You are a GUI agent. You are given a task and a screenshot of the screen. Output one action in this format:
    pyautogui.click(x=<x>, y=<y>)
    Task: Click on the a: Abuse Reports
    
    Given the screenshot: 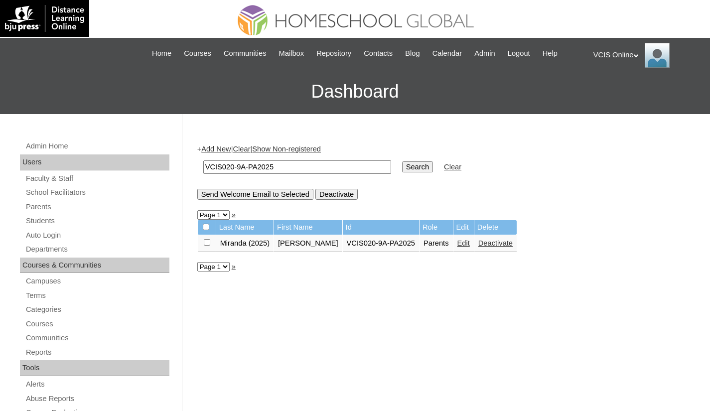 What is the action you would take?
    pyautogui.click(x=97, y=398)
    